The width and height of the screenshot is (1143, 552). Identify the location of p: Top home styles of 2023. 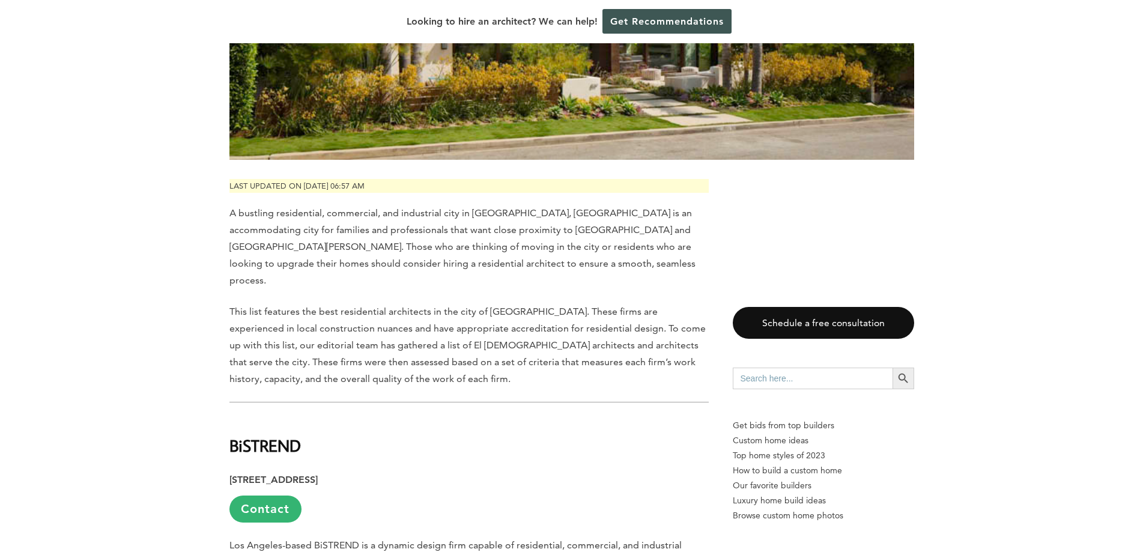
(823, 455).